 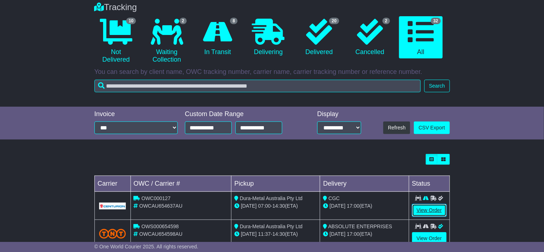 I want to click on span: 8, so click(x=234, y=21).